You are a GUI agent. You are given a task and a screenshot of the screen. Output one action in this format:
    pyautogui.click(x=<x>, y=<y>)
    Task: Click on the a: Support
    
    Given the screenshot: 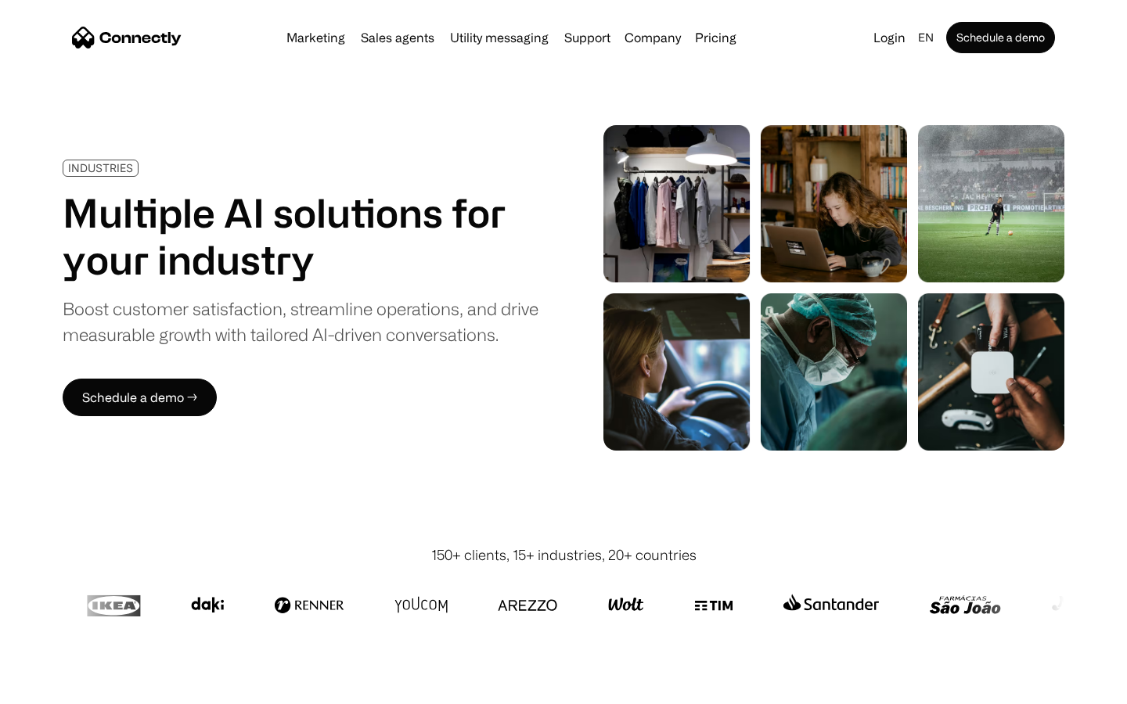 What is the action you would take?
    pyautogui.click(x=587, y=38)
    